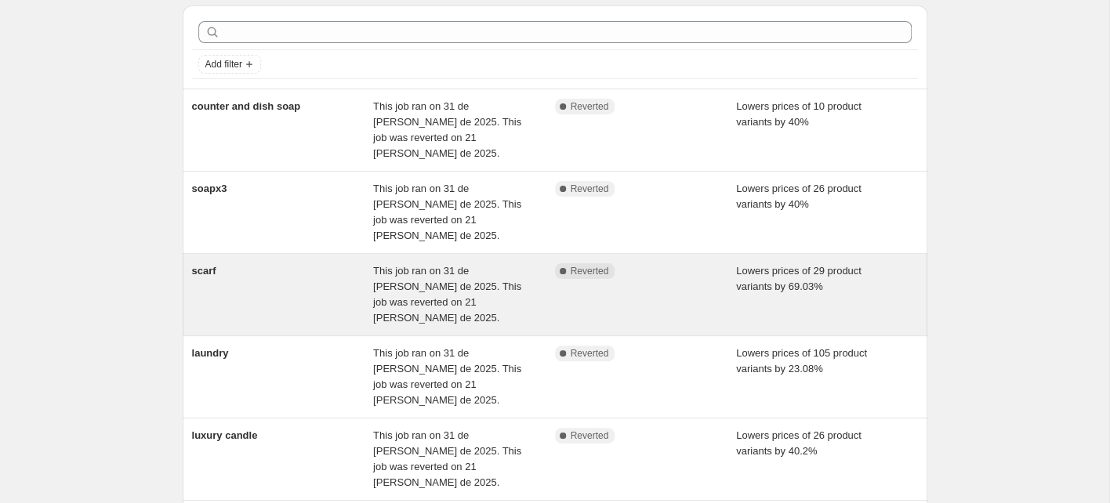  I want to click on span: soapx3, so click(209, 188).